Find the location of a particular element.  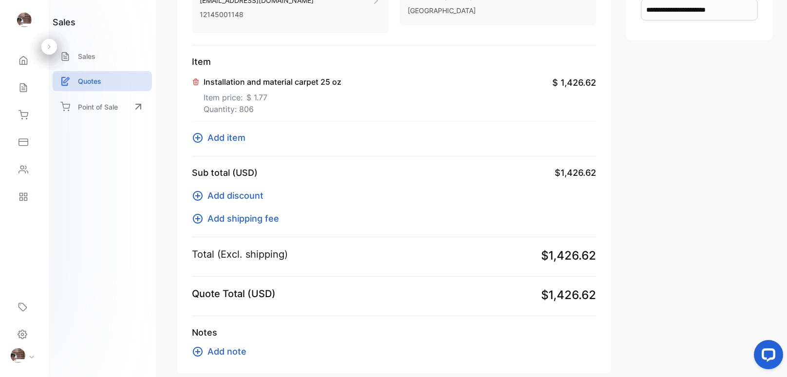

p: Sales is located at coordinates (87, 56).